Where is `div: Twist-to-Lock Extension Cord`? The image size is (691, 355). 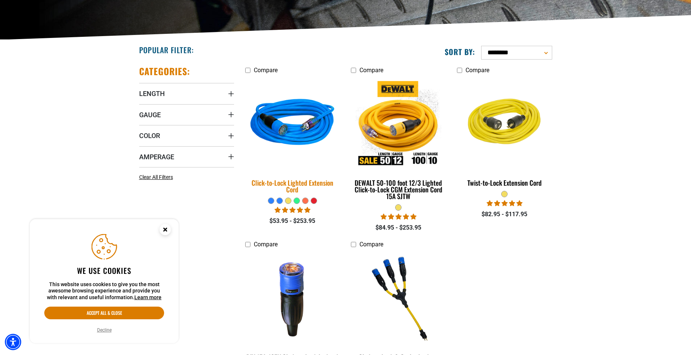 div: Twist-to-Lock Extension Cord is located at coordinates (504, 183).